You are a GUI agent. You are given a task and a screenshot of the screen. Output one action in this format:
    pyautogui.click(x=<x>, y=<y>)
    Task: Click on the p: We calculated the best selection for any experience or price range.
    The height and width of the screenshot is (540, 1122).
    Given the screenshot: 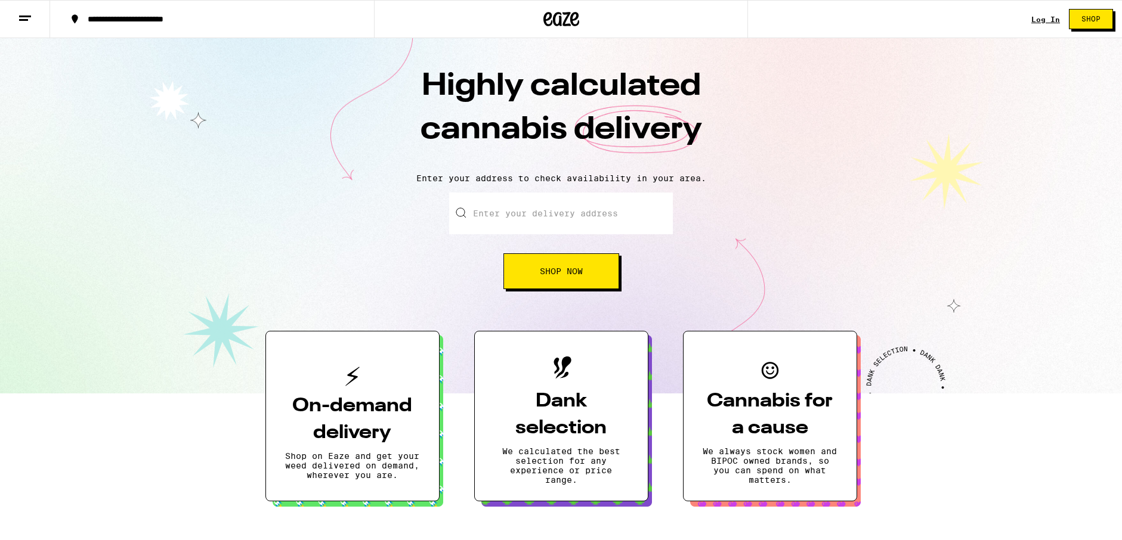 What is the action you would take?
    pyautogui.click(x=561, y=466)
    